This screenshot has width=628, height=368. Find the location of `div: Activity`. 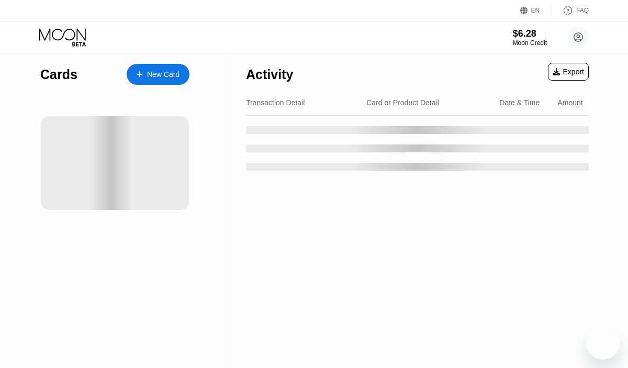

div: Activity is located at coordinates (269, 74).